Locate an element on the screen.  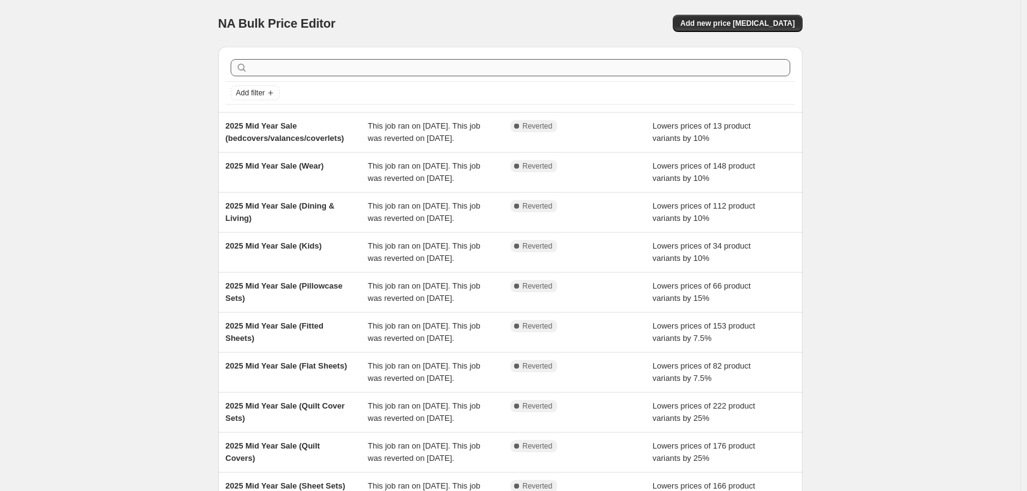
span: NA Bulk Price Editor is located at coordinates (277, 23).